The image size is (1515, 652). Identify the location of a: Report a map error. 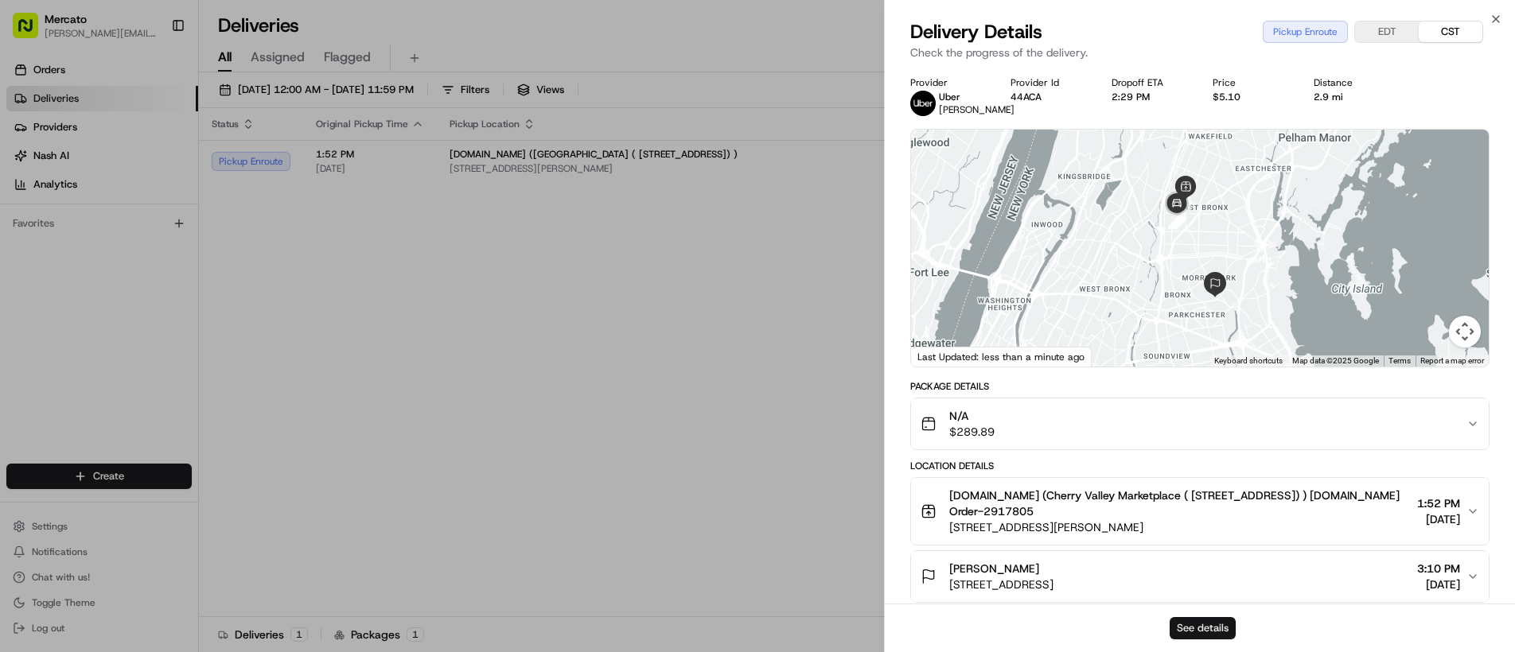
(1452, 360).